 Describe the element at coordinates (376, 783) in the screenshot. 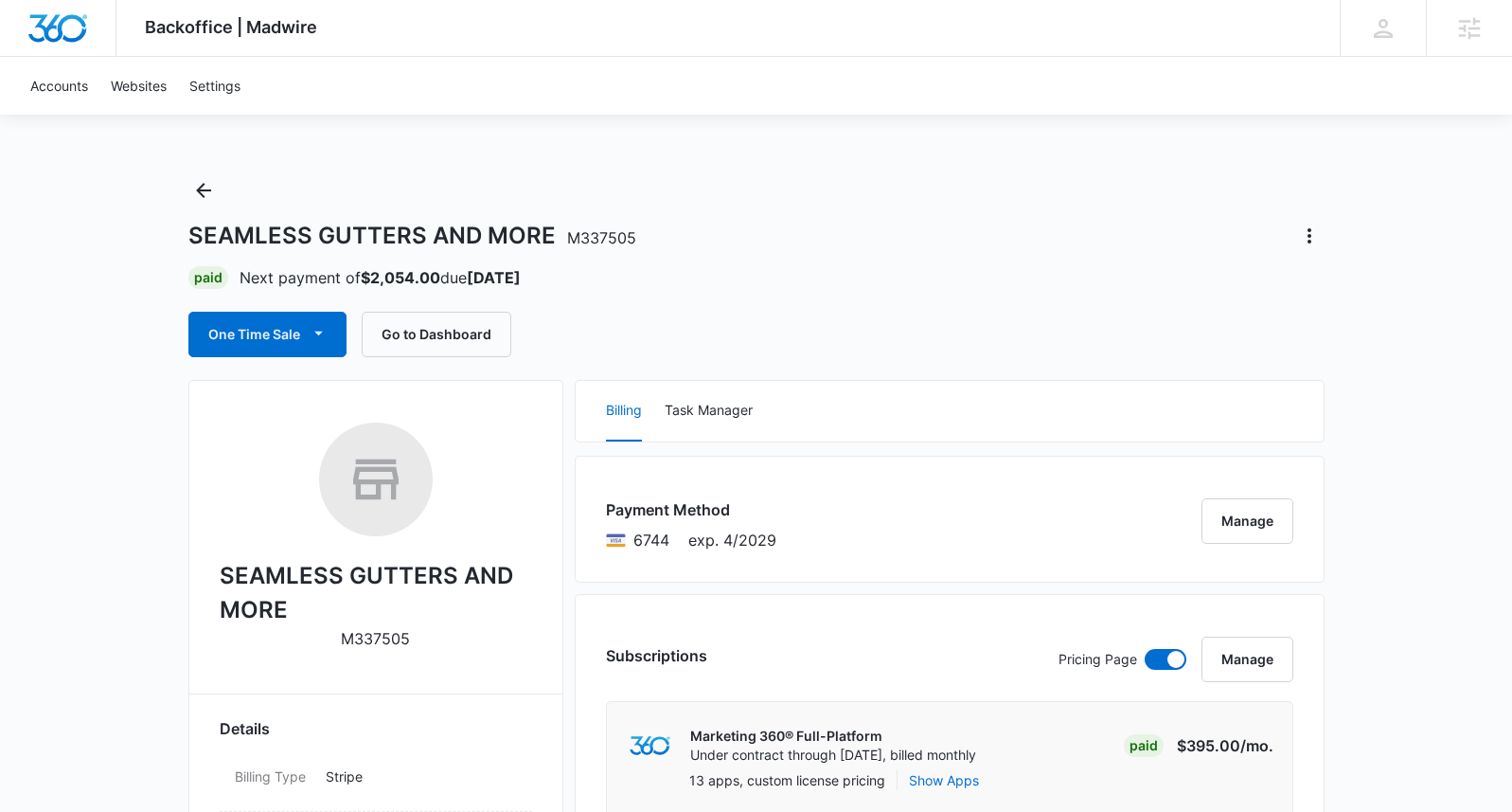

I see `div: Billing TypeStripe` at that location.